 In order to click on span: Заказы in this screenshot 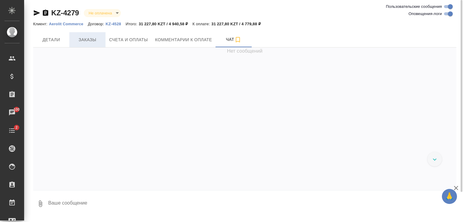, I will do `click(87, 40)`.